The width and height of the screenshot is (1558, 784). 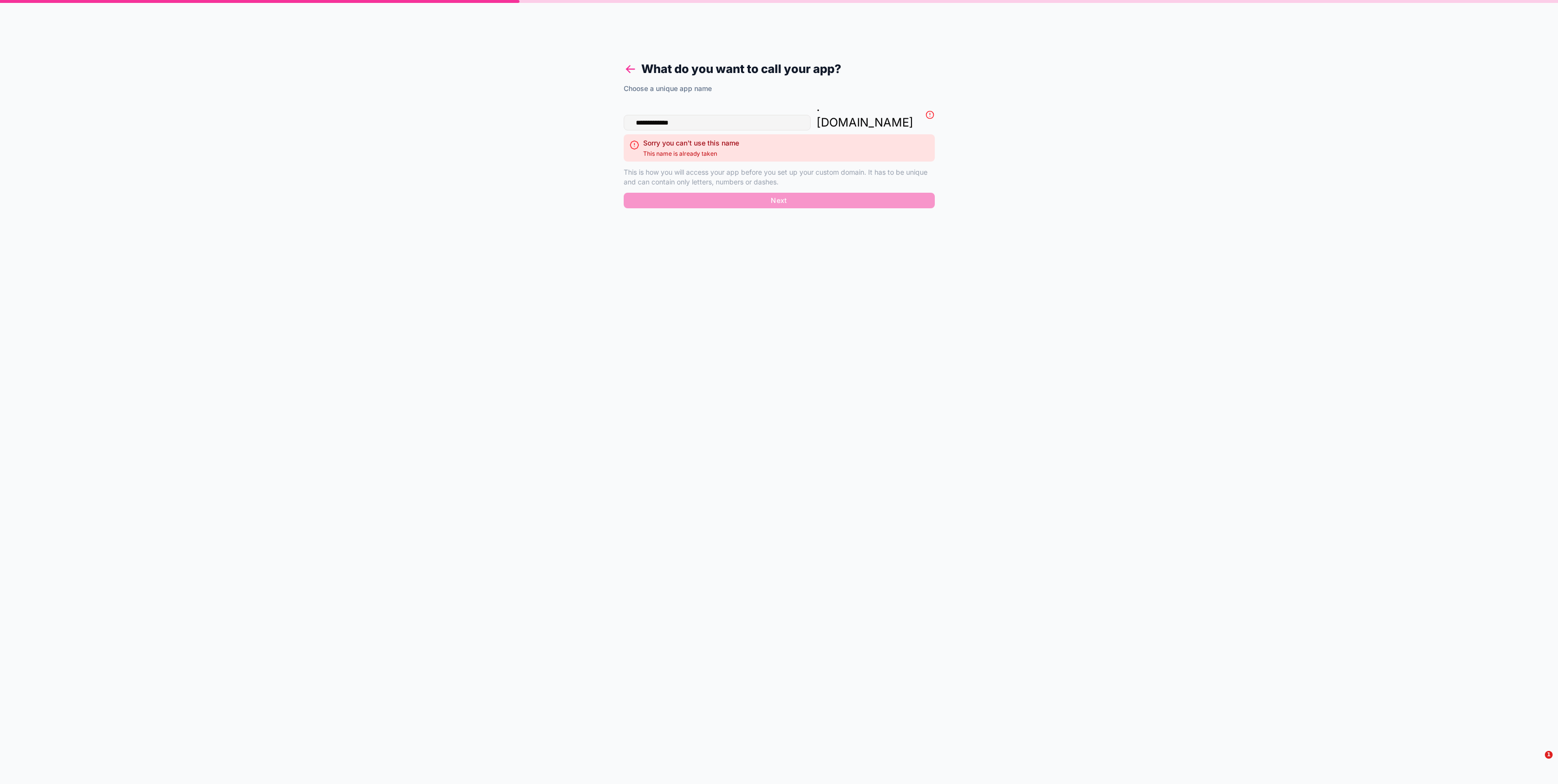 I want to click on label: Choose a unique app name, so click(x=668, y=89).